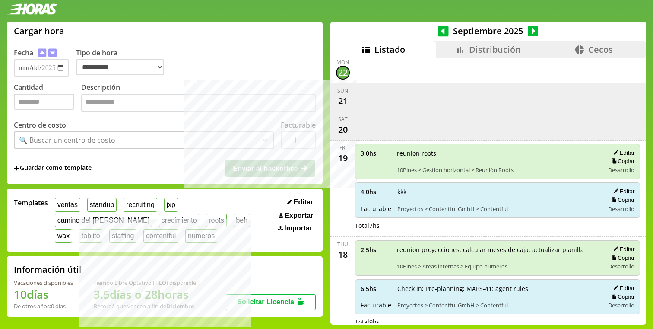 This screenshot has width=653, height=329. Describe the element at coordinates (47, 98) in the screenshot. I see `label: Cantidad` at that location.